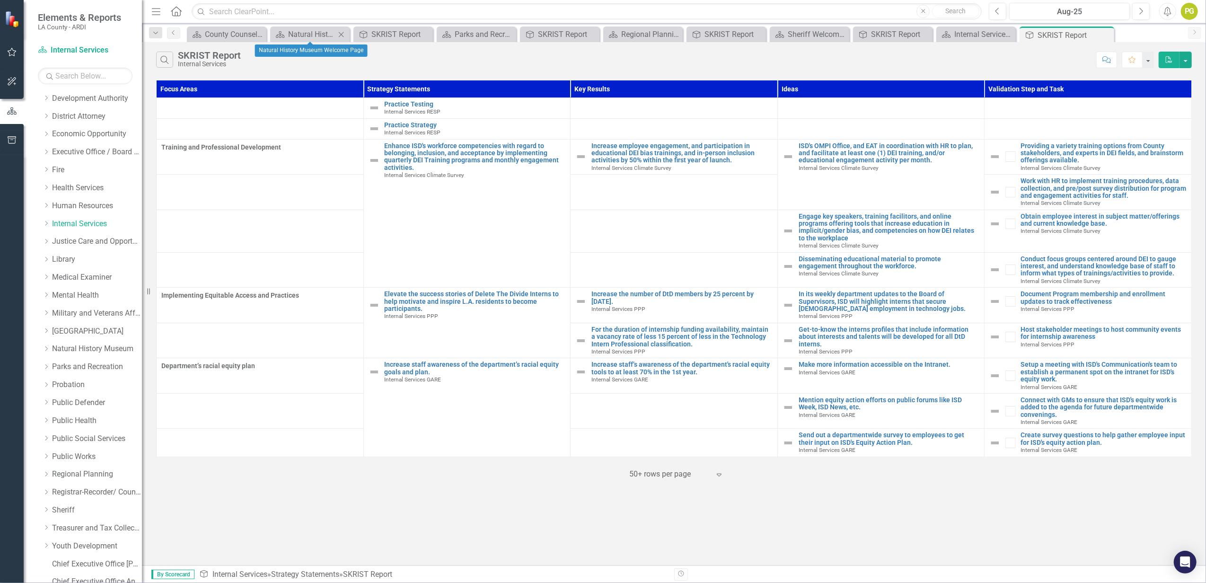  Describe the element at coordinates (956, 11) in the screenshot. I see `span: Search` at that location.